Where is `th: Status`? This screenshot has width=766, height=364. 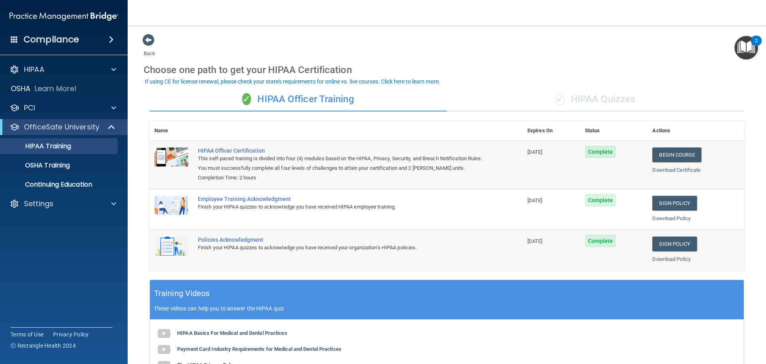
th: Status is located at coordinates (614, 131).